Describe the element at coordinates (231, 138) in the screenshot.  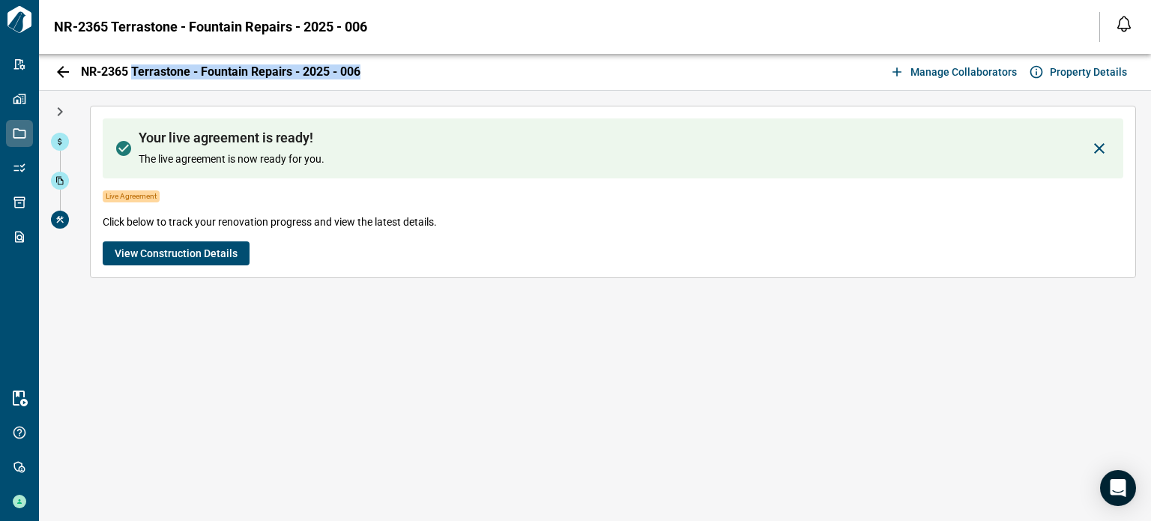
I see `span: Your live agreement is ready!` at that location.